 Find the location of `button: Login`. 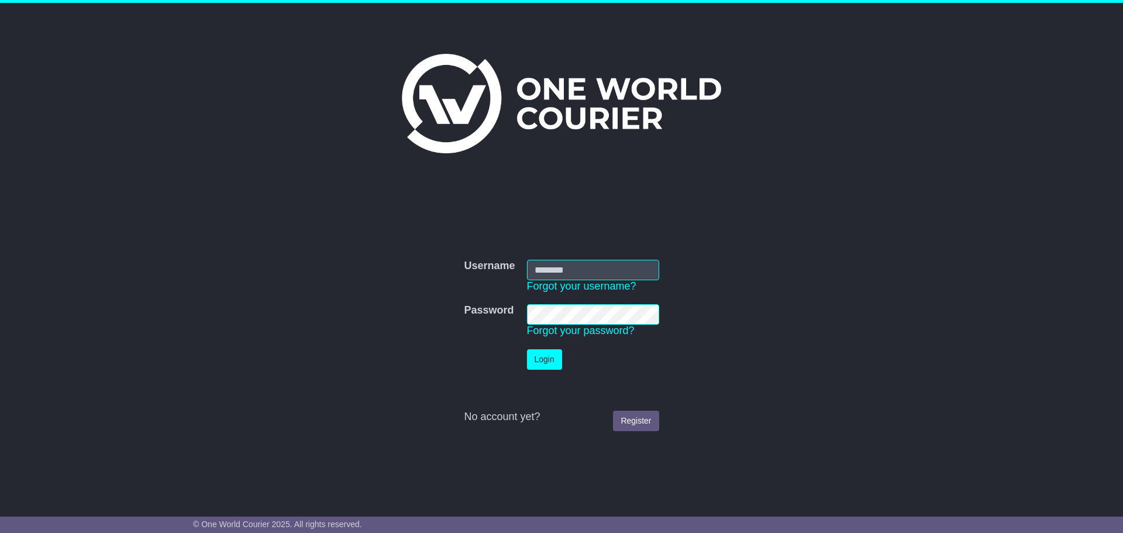

button: Login is located at coordinates (545, 359).